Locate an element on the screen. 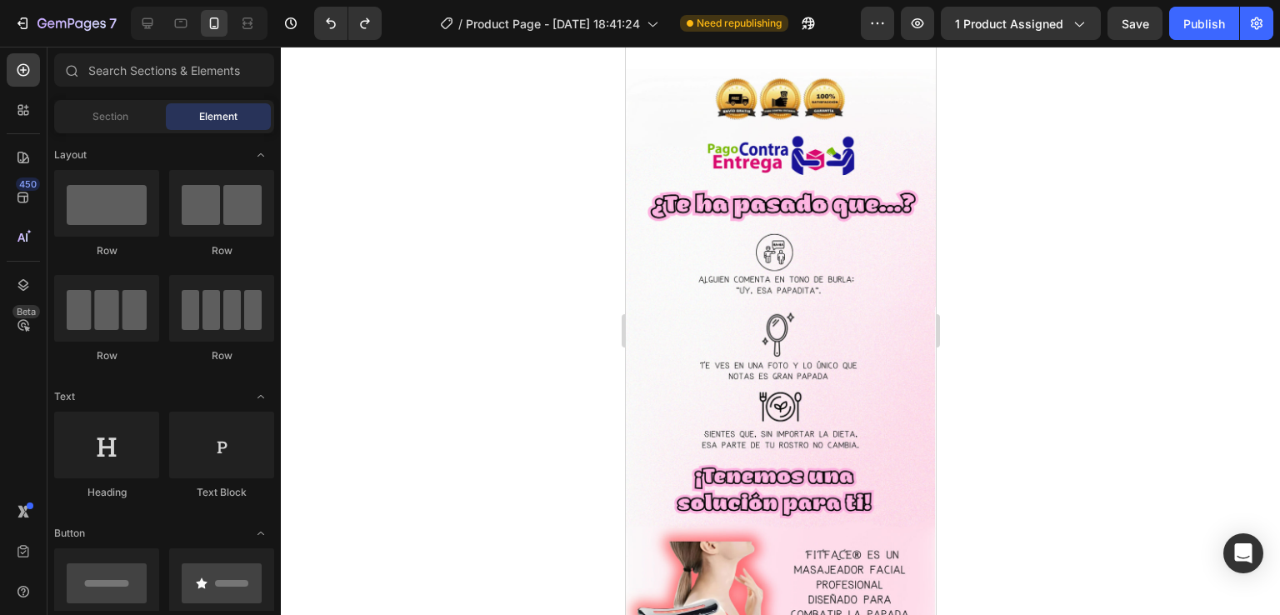  span: Save is located at coordinates (1135, 23).